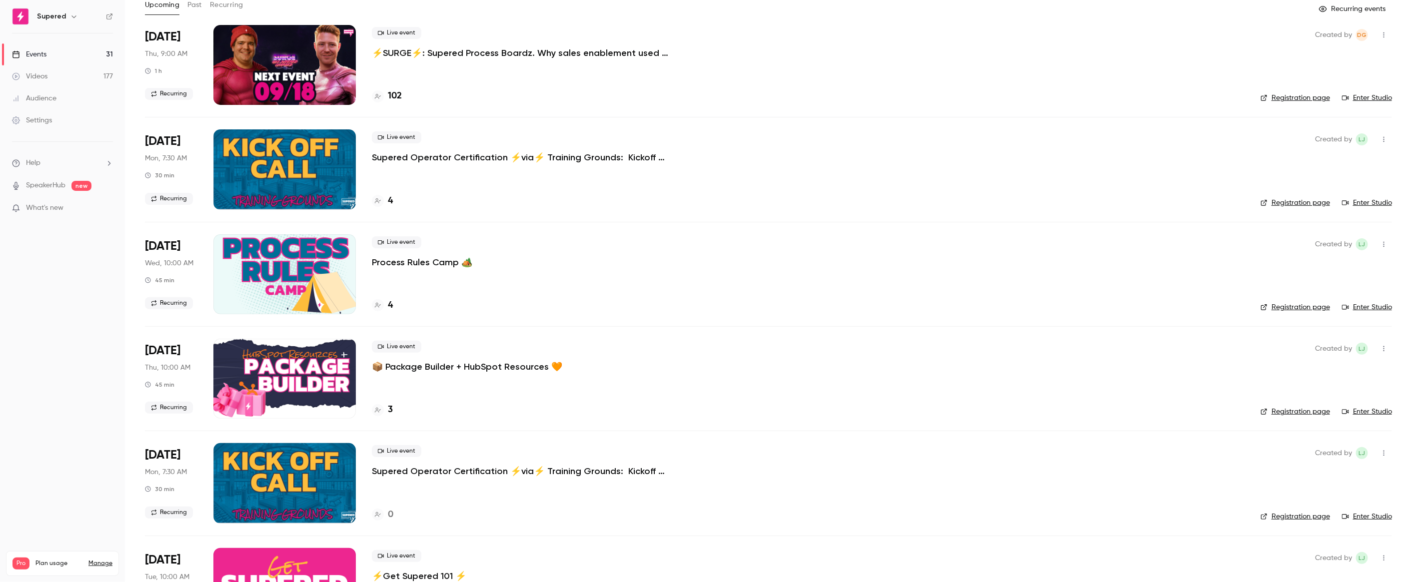 The image size is (1412, 582). Describe the element at coordinates (390, 410) in the screenshot. I see `h4: 3` at that location.